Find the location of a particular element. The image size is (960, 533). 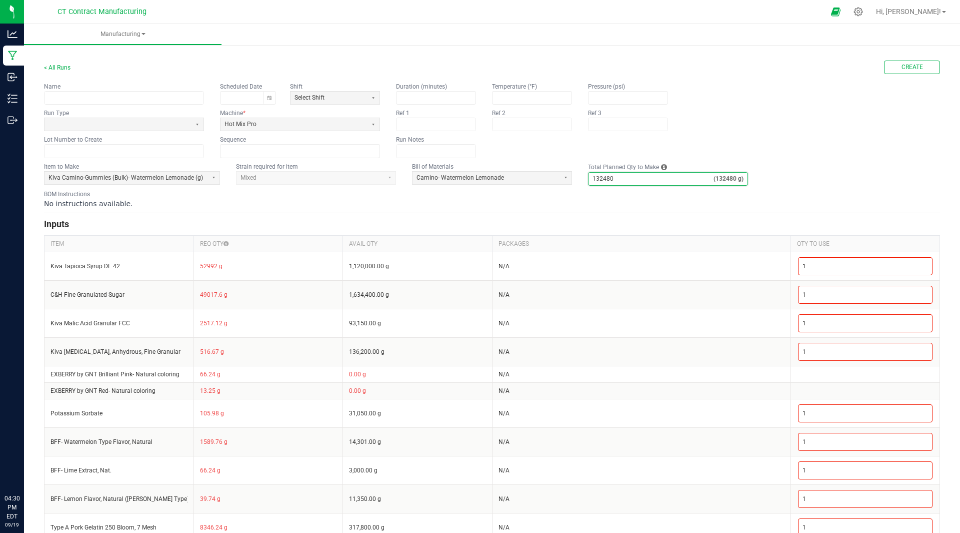

span: CT Contract Manufacturing is located at coordinates (102, 12).